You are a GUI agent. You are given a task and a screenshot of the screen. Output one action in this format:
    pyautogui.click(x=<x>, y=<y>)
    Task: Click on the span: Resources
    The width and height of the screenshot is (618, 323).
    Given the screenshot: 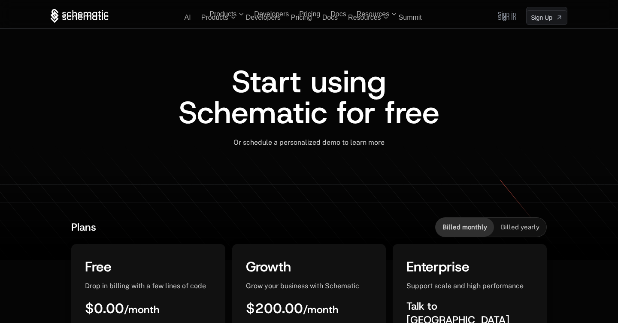 What is the action you would take?
    pyautogui.click(x=364, y=18)
    